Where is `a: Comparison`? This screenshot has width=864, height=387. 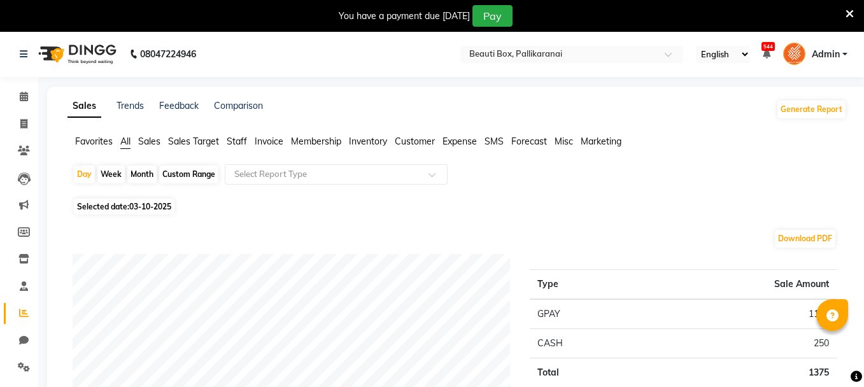
a: Comparison is located at coordinates (238, 106).